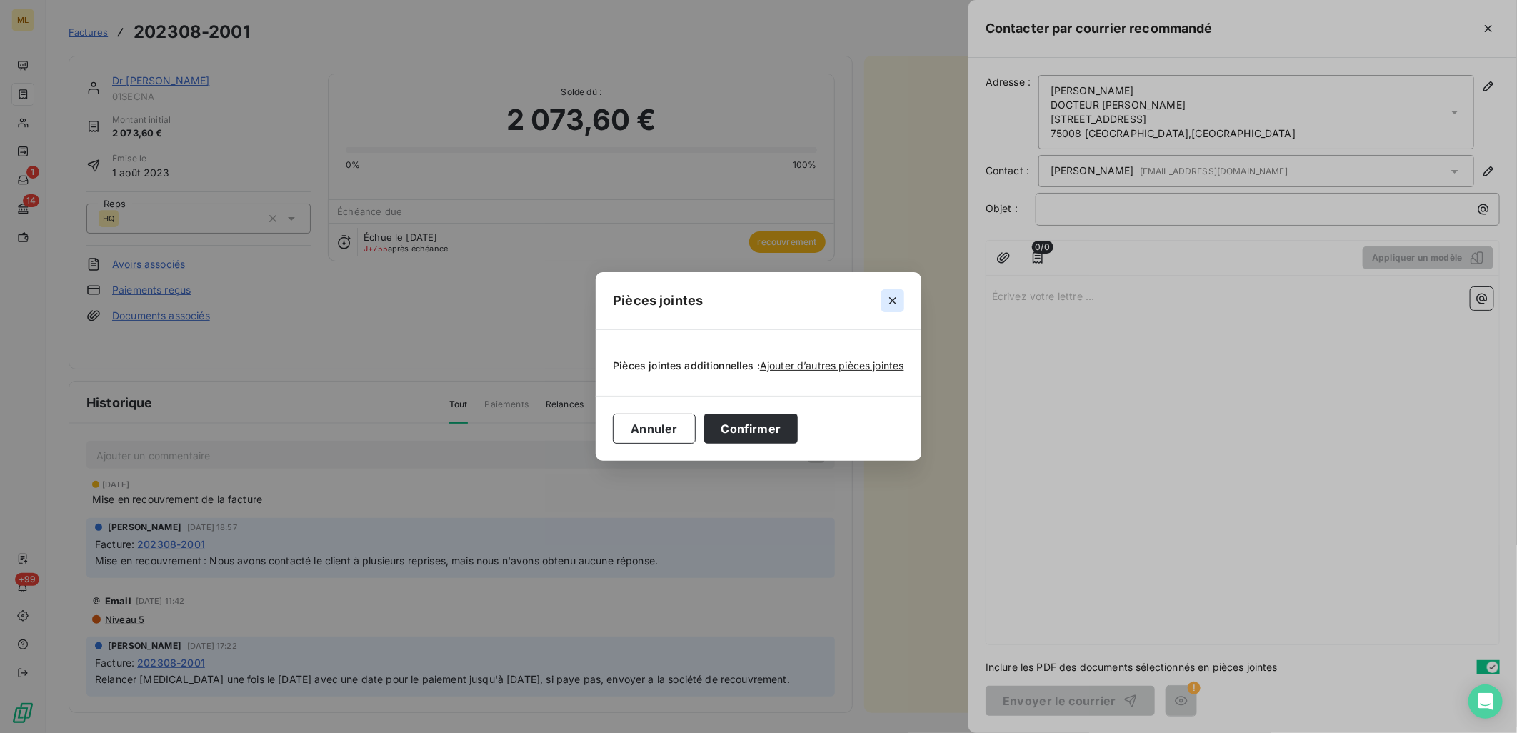 The image size is (1517, 733). I want to click on h5: Pièces jointes, so click(658, 301).